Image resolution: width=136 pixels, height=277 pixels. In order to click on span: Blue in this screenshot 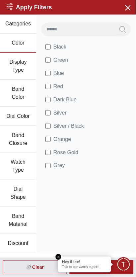, I will do `click(59, 73)`.